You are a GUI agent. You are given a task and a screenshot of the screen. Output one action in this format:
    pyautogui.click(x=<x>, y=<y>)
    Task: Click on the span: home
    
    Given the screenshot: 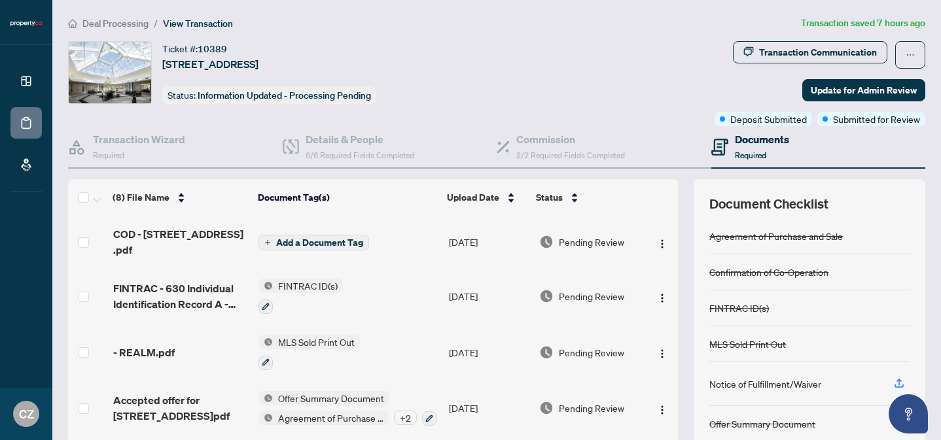 What is the action you would take?
    pyautogui.click(x=73, y=24)
    